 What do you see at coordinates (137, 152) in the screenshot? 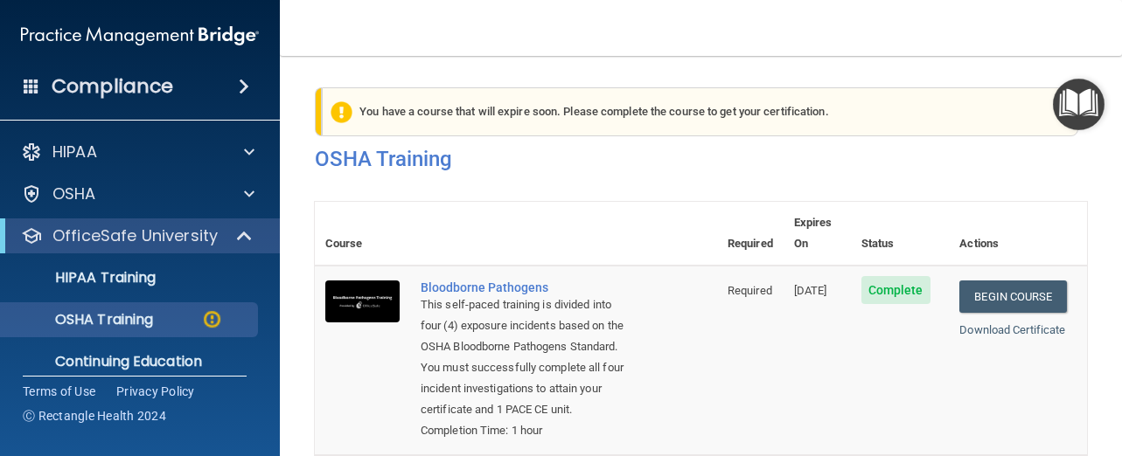
I see `a: HIPAA` at bounding box center [137, 152].